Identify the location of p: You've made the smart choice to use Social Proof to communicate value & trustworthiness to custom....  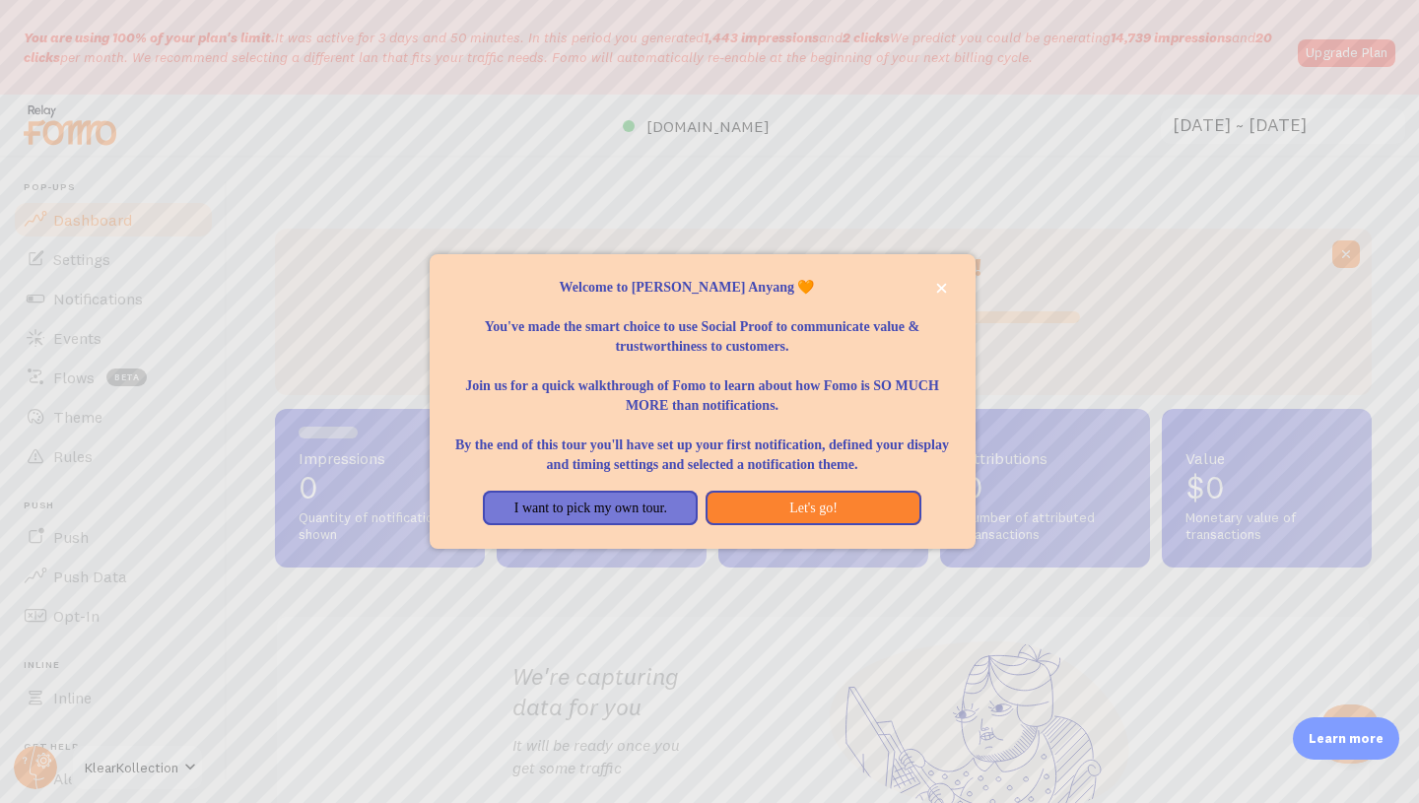
(702, 327).